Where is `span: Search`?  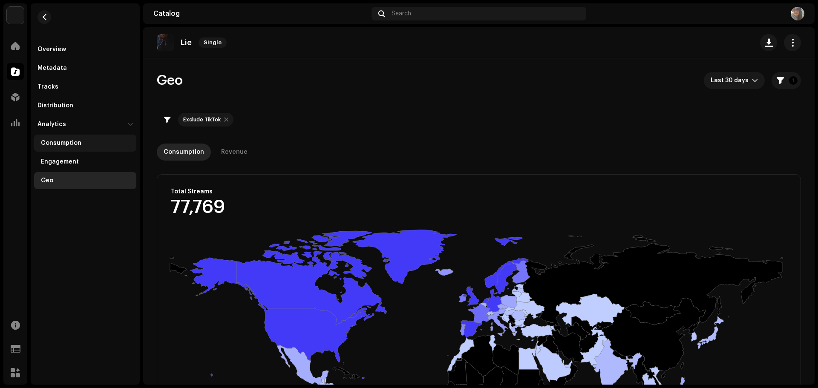 span: Search is located at coordinates (401, 14).